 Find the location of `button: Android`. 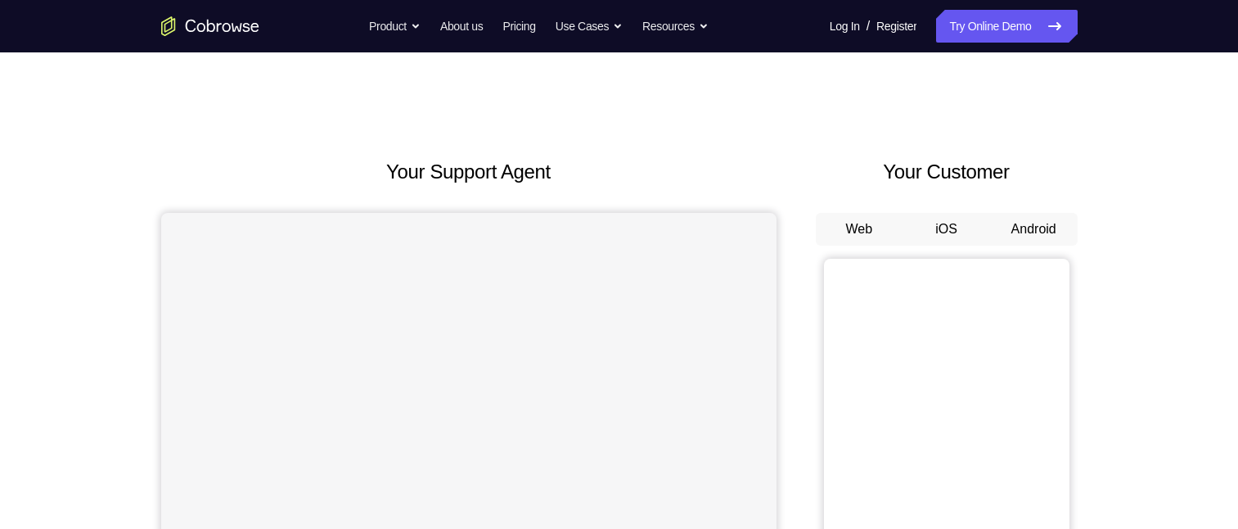

button: Android is located at coordinates (1033, 229).